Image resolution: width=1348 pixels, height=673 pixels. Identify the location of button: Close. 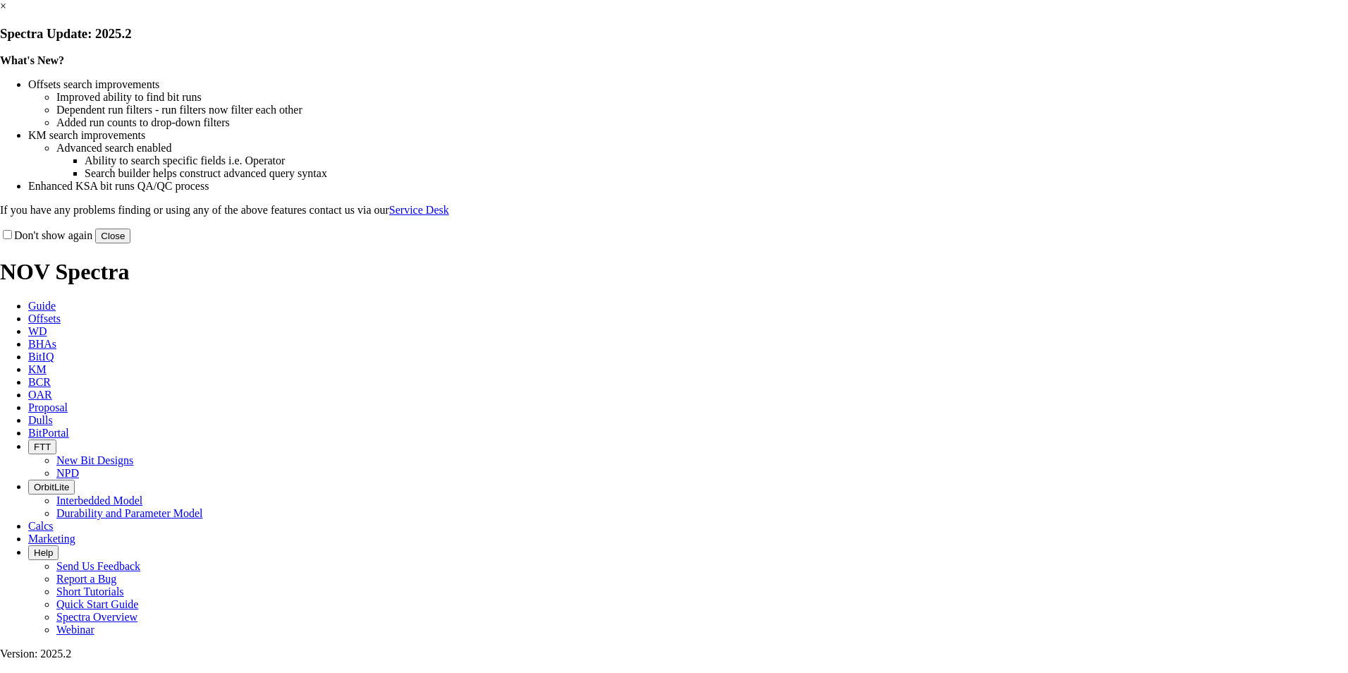
(113, 236).